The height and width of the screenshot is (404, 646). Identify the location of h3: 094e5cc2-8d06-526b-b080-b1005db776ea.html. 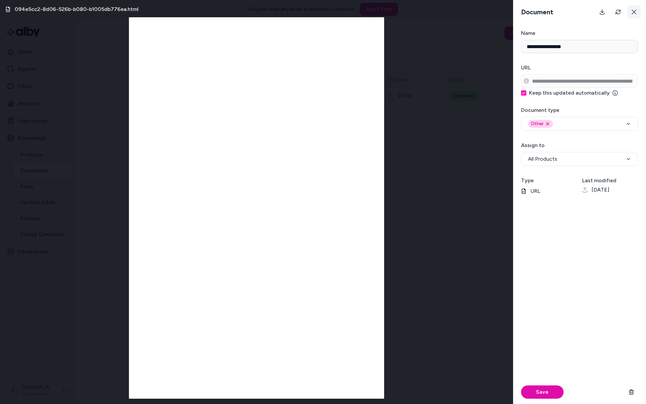
(76, 9).